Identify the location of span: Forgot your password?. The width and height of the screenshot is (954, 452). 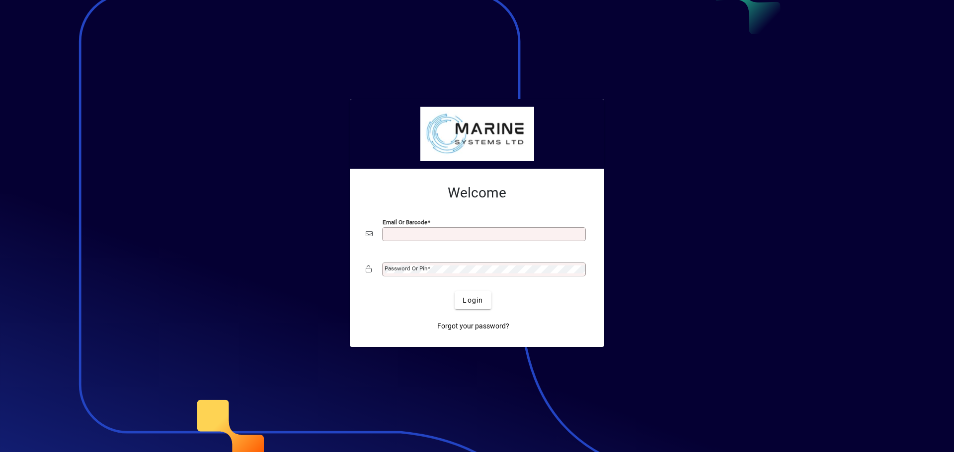
(473, 326).